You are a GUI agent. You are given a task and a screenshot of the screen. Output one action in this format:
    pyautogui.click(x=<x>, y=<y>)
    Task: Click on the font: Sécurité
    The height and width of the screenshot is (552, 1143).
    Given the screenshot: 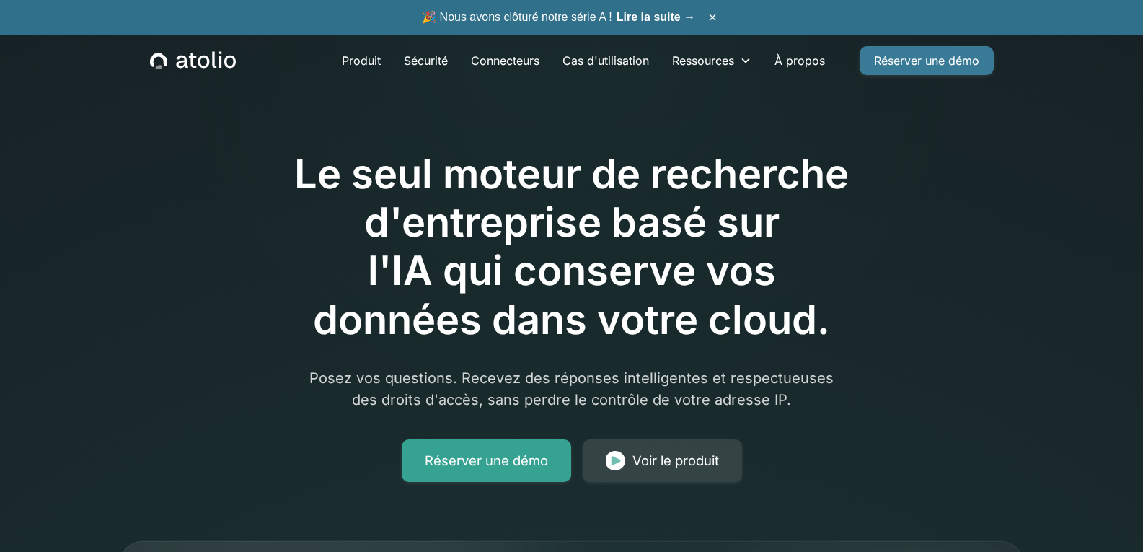 What is the action you would take?
    pyautogui.click(x=425, y=61)
    